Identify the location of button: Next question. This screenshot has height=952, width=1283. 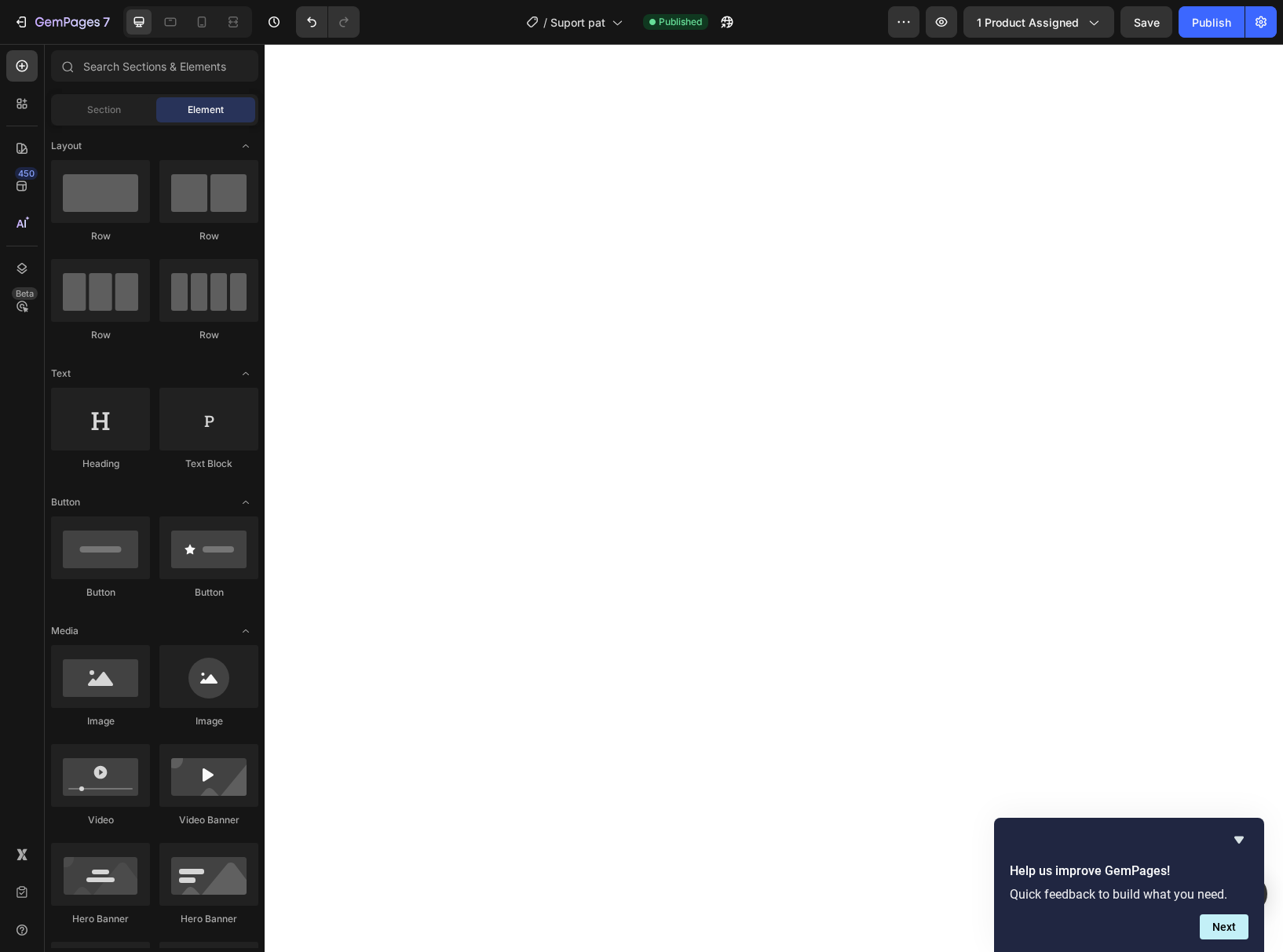
(1224, 927).